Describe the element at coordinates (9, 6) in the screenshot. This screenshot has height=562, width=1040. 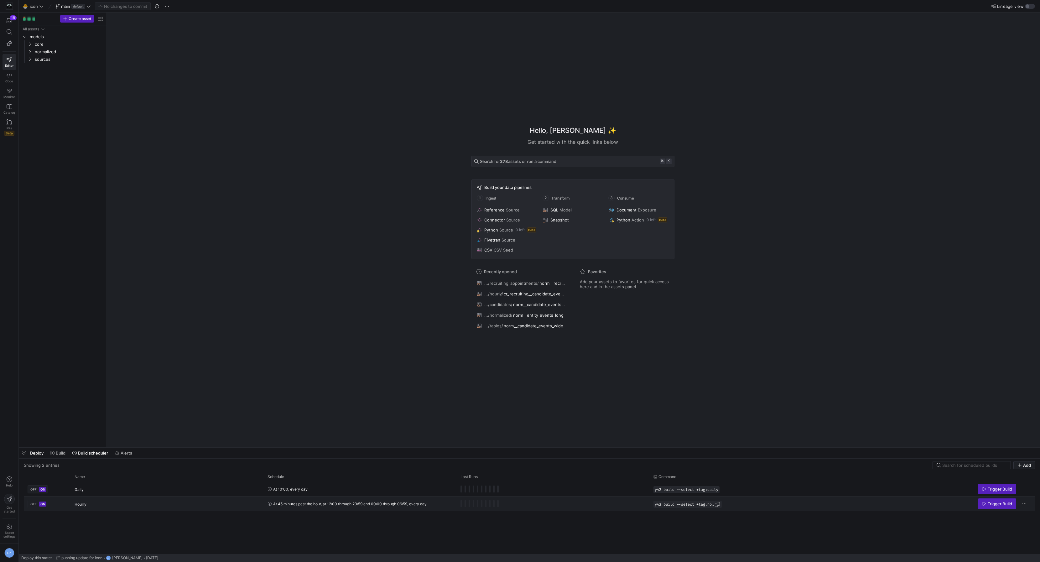
I see `img: https://storage.googleapis.com/y42-prod-data-exchange/images/Yf2Qvegn13xqq0DljGMI0l8d5Zqtiw36EXr8...` at that location.